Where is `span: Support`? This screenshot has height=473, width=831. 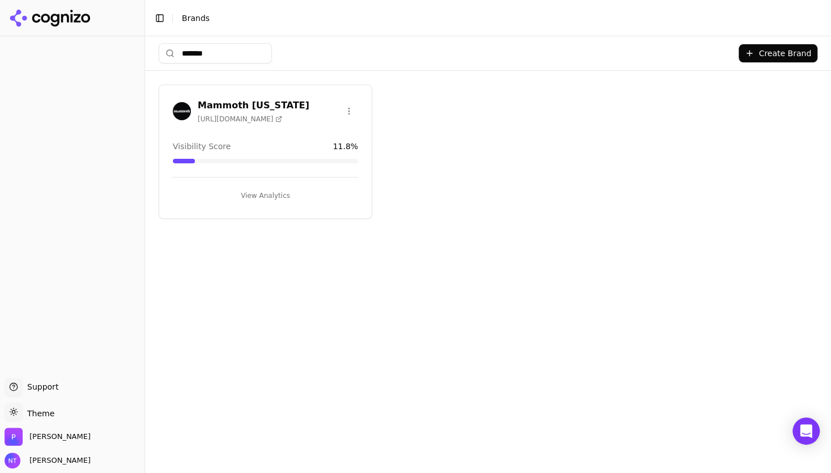
span: Support is located at coordinates (40, 387).